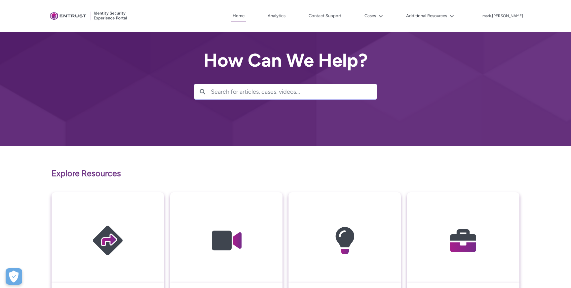  What do you see at coordinates (502, 16) in the screenshot?
I see `button: User Profile mark.reddington` at bounding box center [502, 16].